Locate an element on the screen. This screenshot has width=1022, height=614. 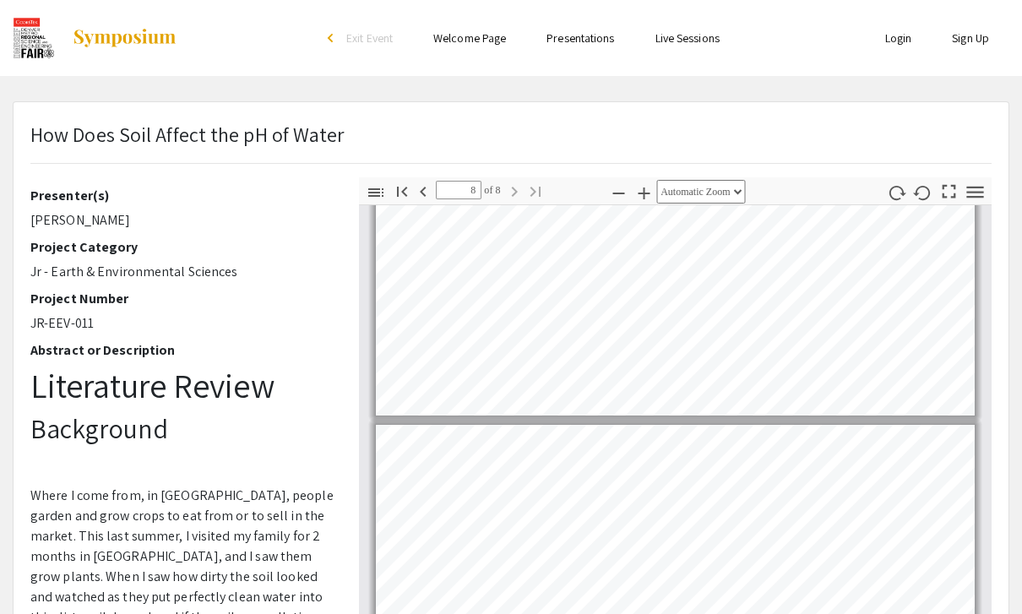
button: Toggle Sidebar is located at coordinates (376, 192).